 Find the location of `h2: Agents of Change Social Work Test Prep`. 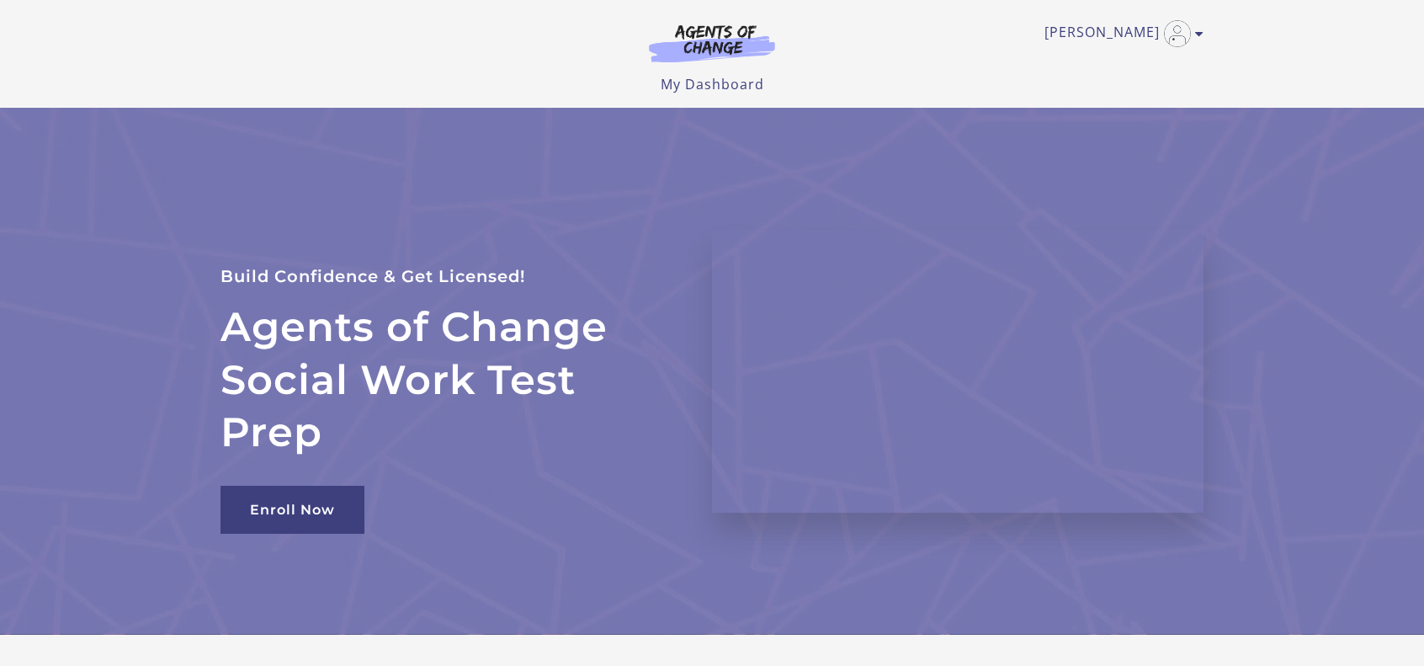

h2: Agents of Change Social Work Test Prep is located at coordinates (446, 379).